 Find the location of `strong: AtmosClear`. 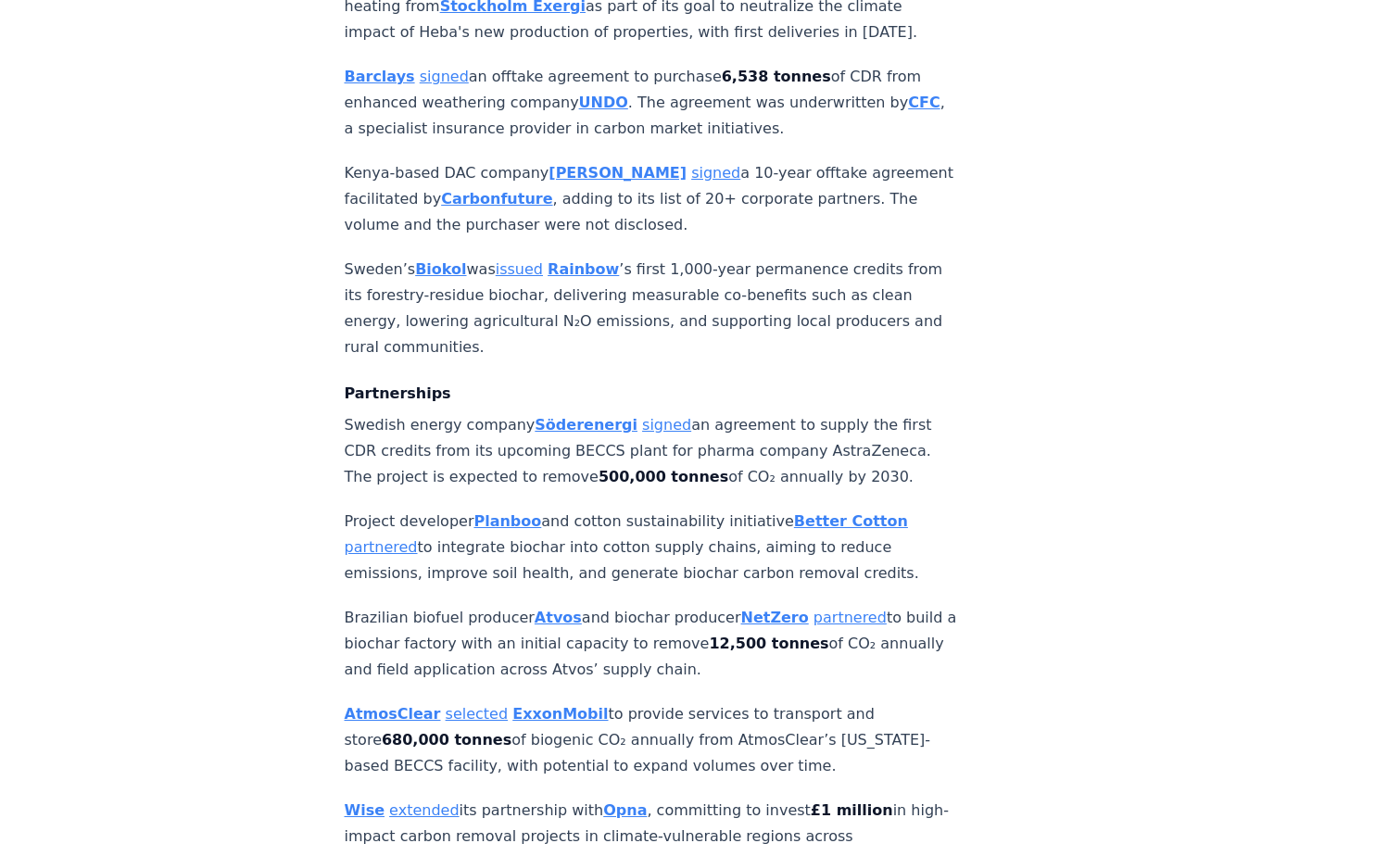

strong: AtmosClear is located at coordinates (393, 713).